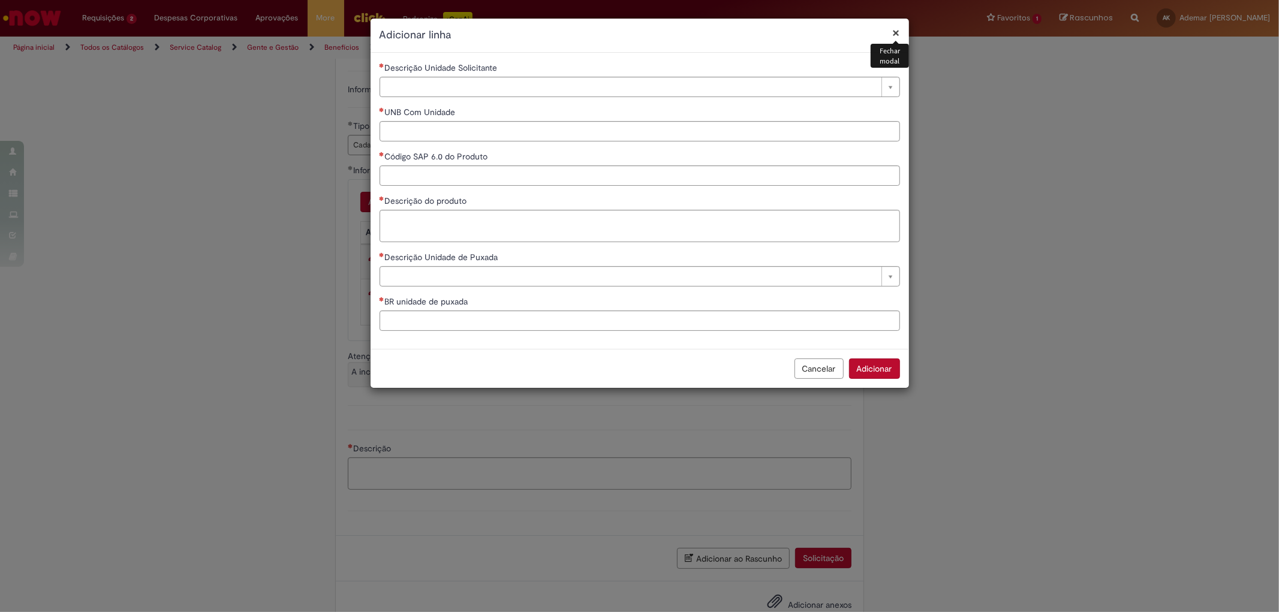 The width and height of the screenshot is (1279, 612). I want to click on textarea: Descrição do produto, so click(640, 226).